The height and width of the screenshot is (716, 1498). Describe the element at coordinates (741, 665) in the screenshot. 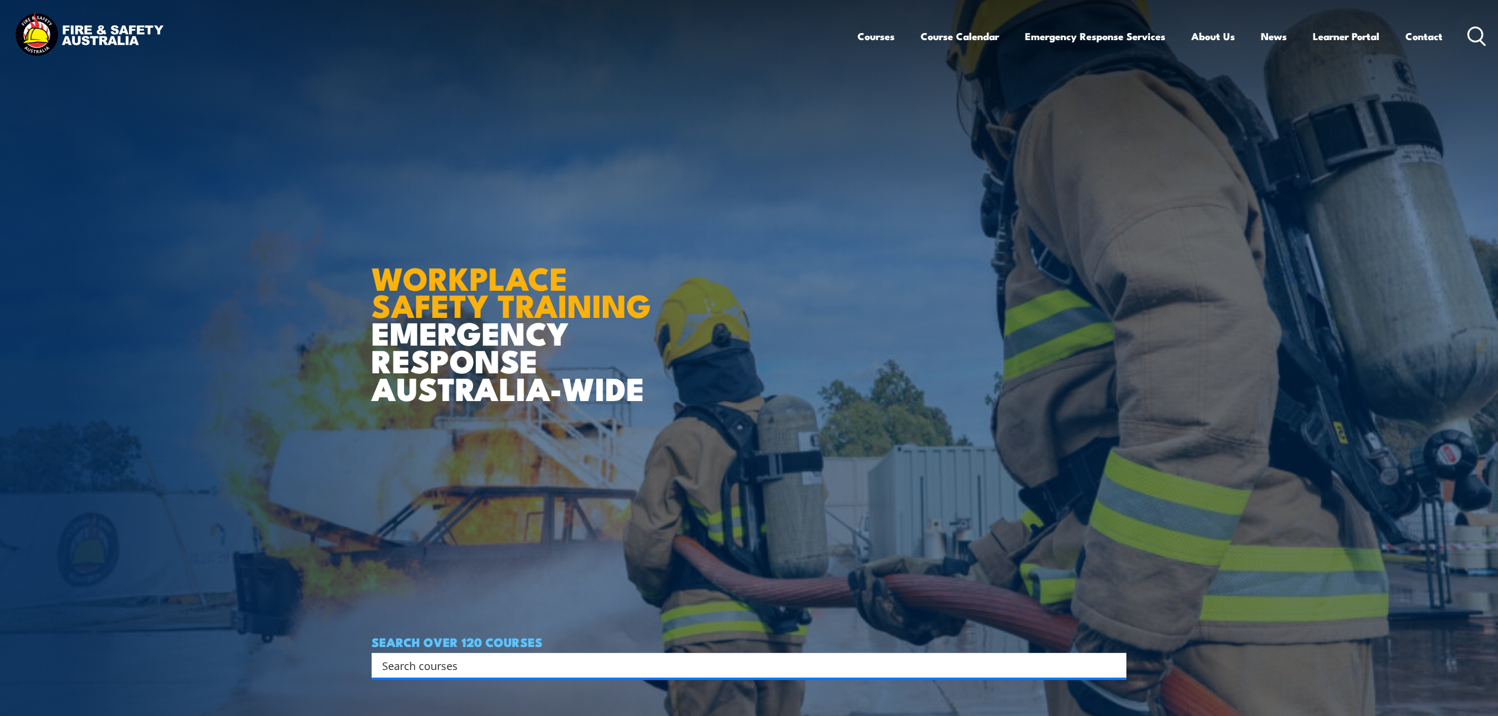

I see `input: Search input` at that location.